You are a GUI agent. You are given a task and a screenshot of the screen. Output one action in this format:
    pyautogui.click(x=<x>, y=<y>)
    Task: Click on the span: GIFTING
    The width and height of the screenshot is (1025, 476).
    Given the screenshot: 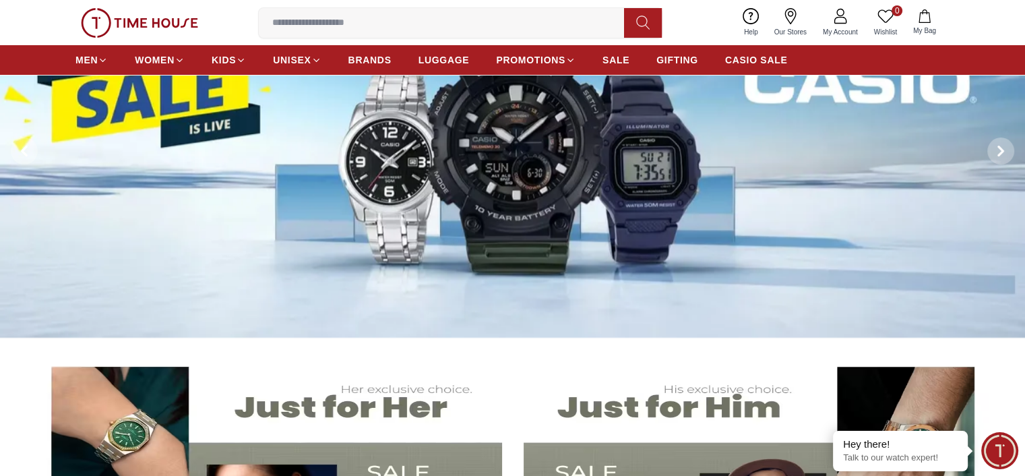 What is the action you would take?
    pyautogui.click(x=677, y=60)
    